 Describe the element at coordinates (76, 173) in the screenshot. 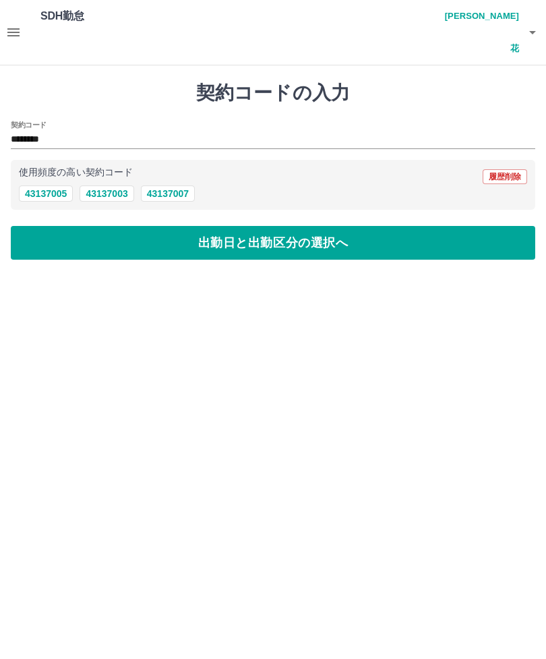

I see `p: 使用頻度の高い契約コード` at that location.